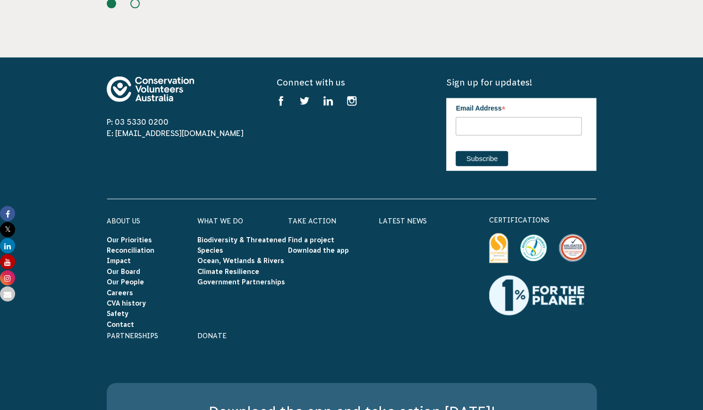  I want to click on a: P: 03 5330 0200, so click(137, 122).